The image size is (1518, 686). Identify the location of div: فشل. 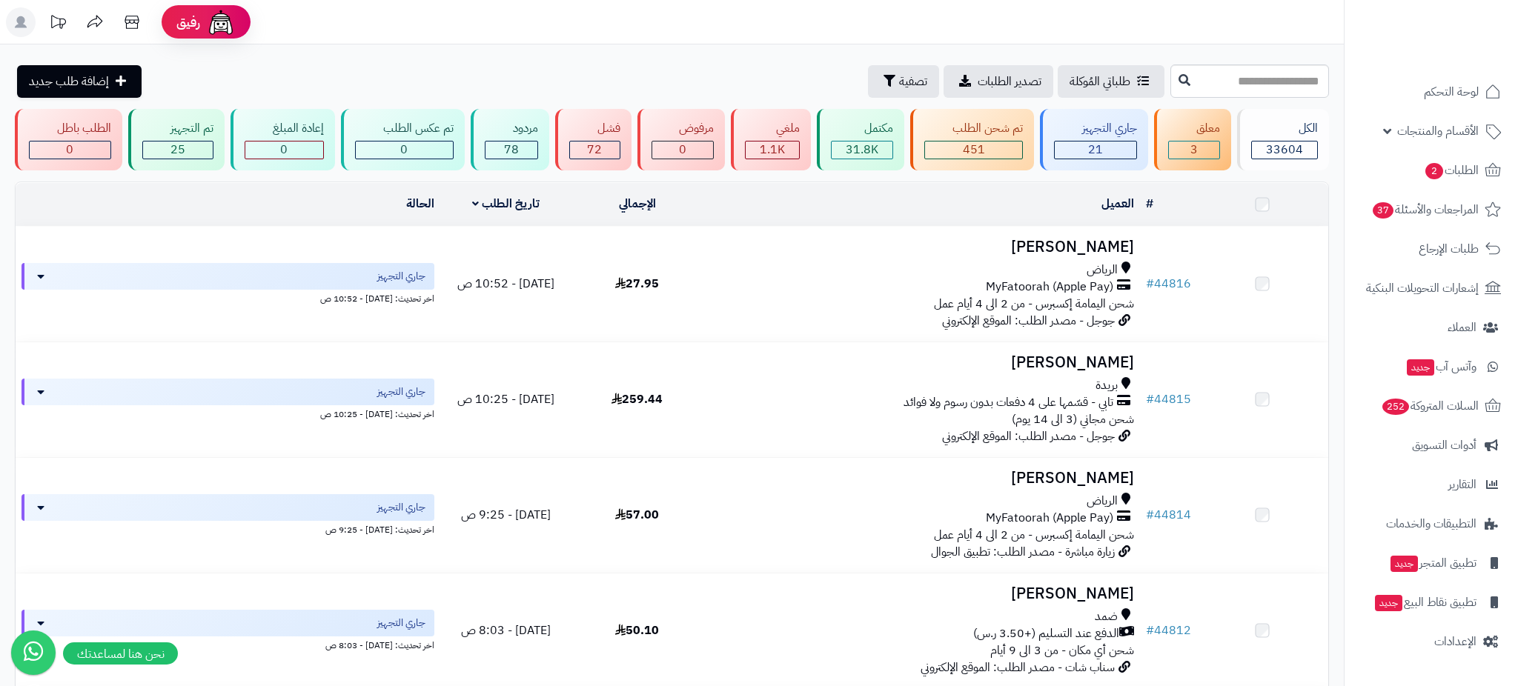
(594, 128).